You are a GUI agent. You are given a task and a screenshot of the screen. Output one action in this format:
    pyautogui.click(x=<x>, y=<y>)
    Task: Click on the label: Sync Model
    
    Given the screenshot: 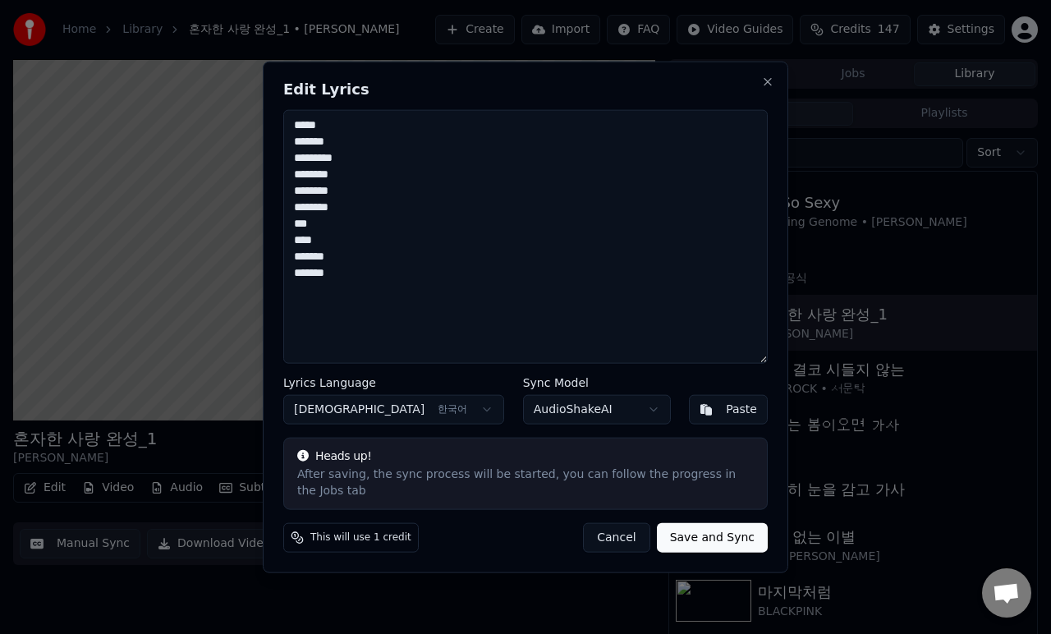 What is the action you would take?
    pyautogui.click(x=597, y=382)
    